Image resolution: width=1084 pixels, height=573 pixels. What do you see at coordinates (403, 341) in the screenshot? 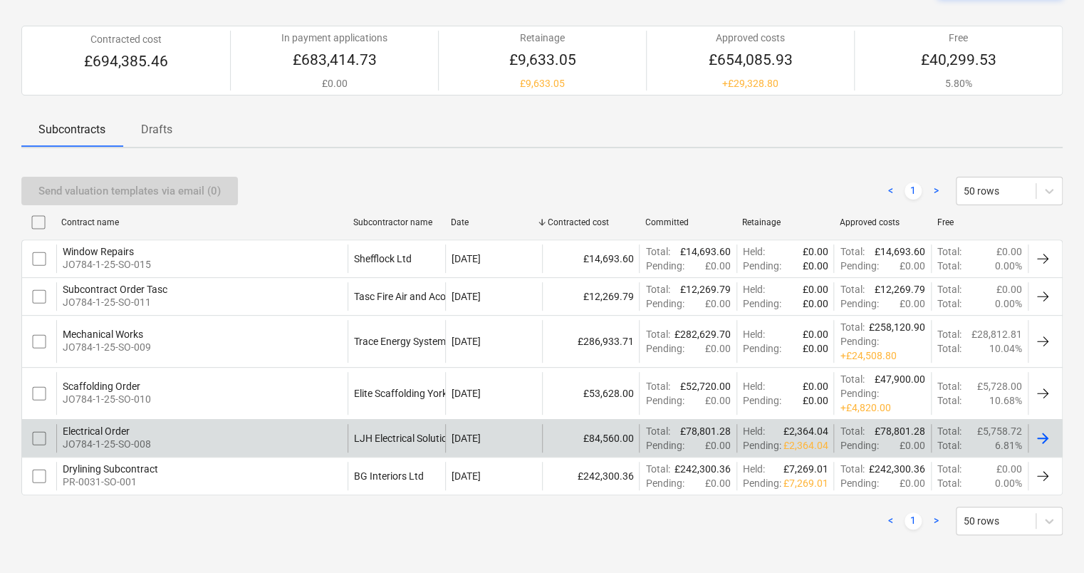
I see `div: Trace Energy Systems` at bounding box center [403, 341].